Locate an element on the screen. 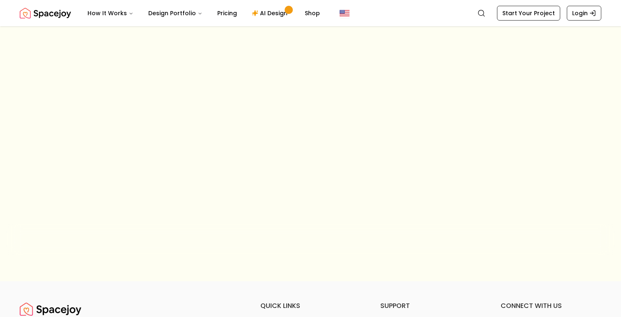 Image resolution: width=621 pixels, height=317 pixels. img: United States is located at coordinates (345, 13).